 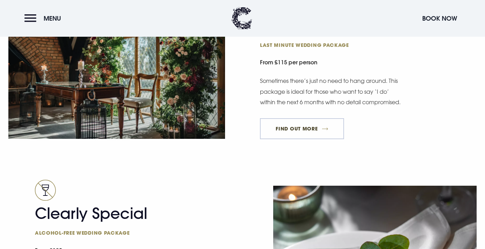 I want to click on span: Alcohol-free wedding package, so click(x=103, y=232).